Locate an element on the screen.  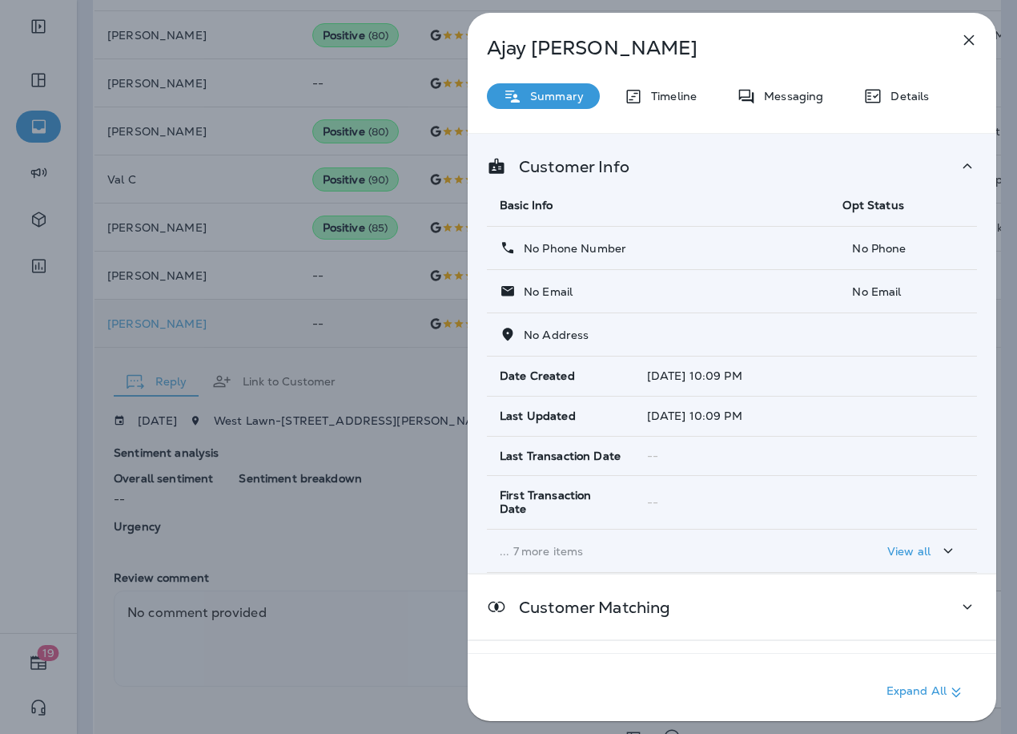
span: Last Transaction Date is located at coordinates (560, 456).